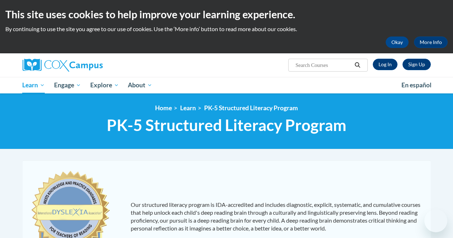 Image resolution: width=453 pixels, height=238 pixels. I want to click on h2: This site uses cookies to help improve your learning experience., so click(226, 14).